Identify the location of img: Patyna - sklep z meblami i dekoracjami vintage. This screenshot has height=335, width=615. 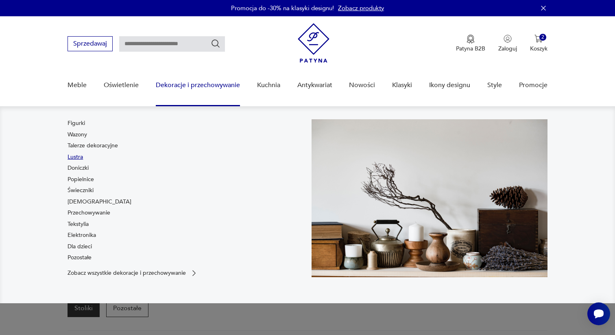
(314, 43).